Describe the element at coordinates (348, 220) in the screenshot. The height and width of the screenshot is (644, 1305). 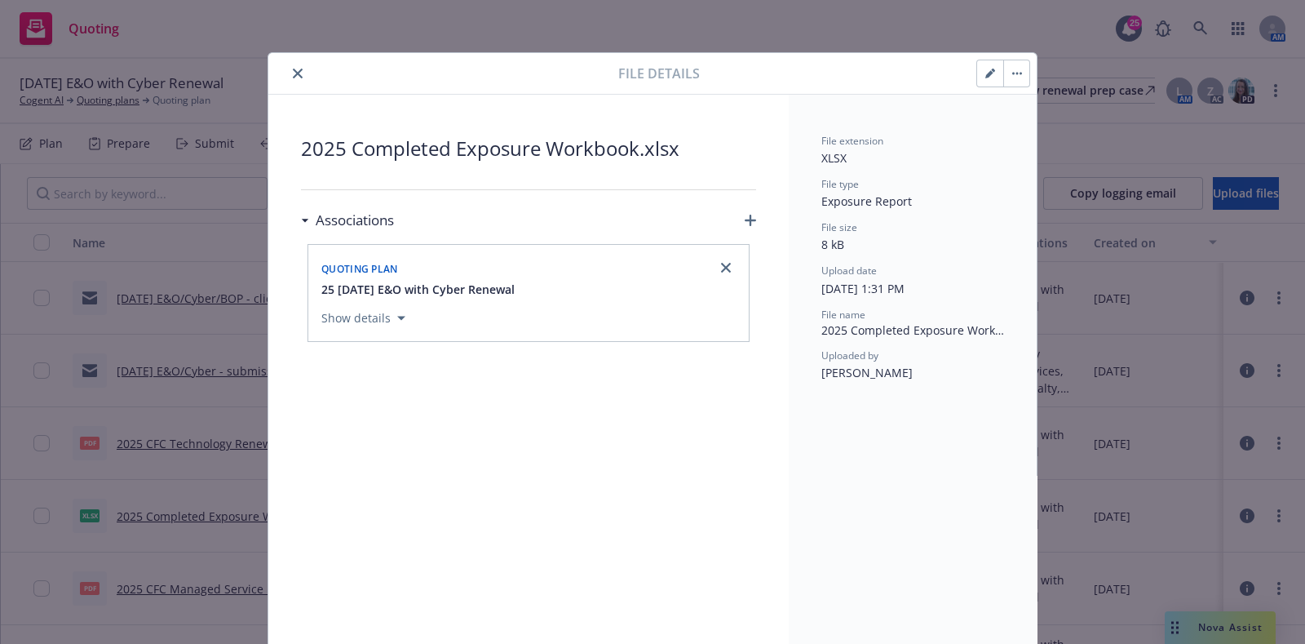
I see `div: Associations` at that location.